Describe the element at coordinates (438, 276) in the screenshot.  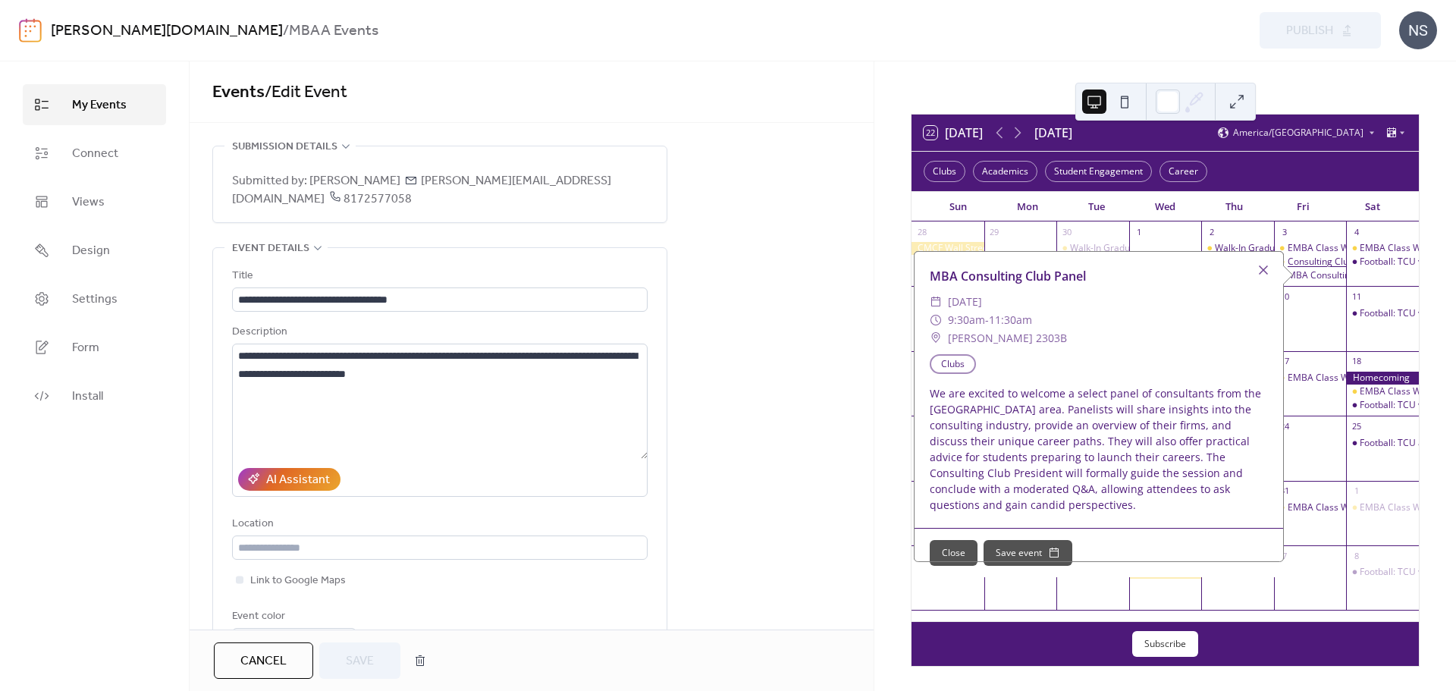
I see `div: Title` at that location.